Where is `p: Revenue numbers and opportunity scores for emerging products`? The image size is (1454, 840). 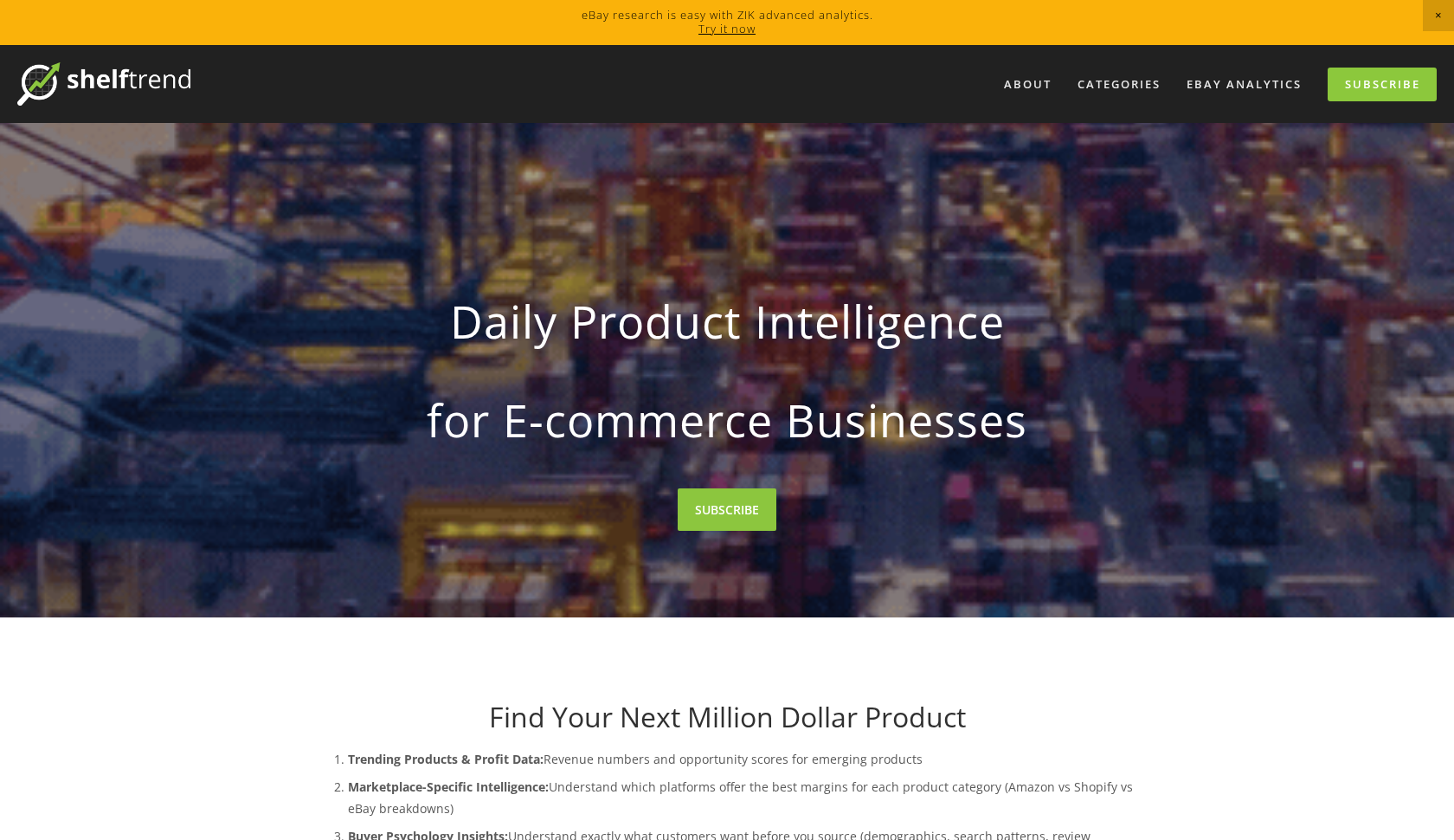 p: Revenue numbers and opportunity scores for emerging products is located at coordinates (745, 759).